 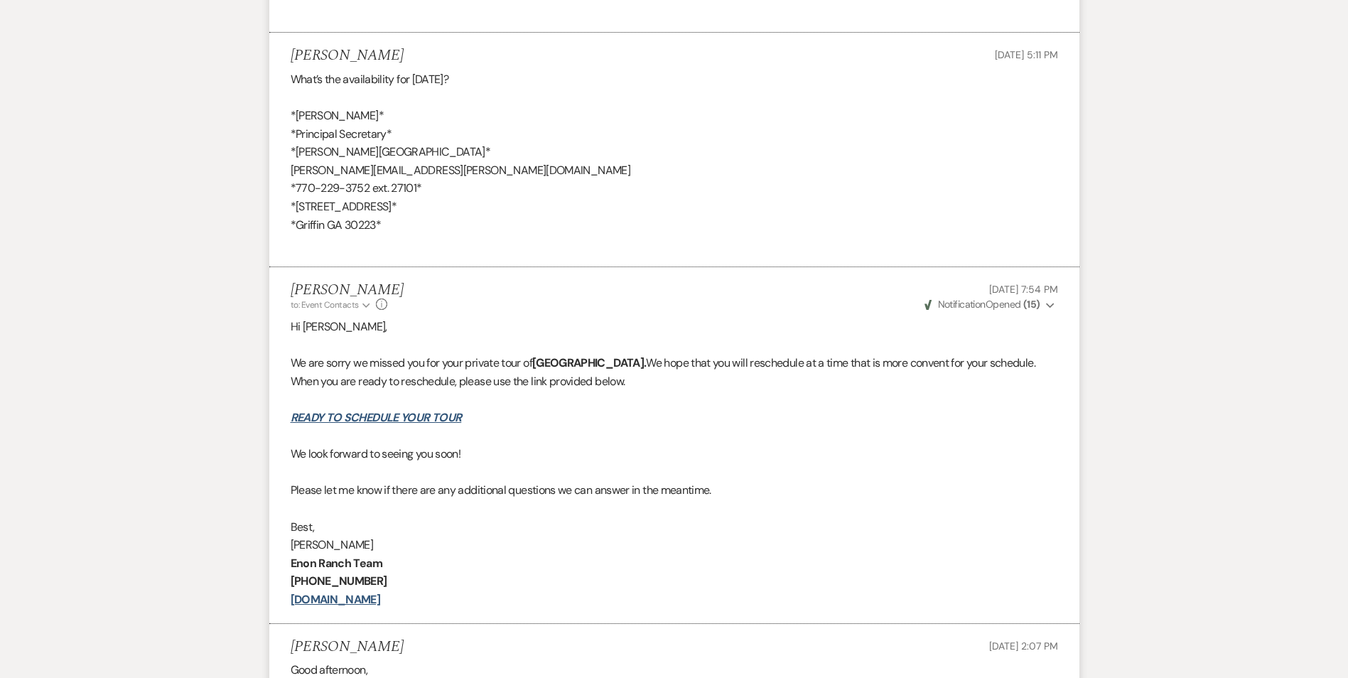 I want to click on button: NotificationOpened (15), so click(x=990, y=304).